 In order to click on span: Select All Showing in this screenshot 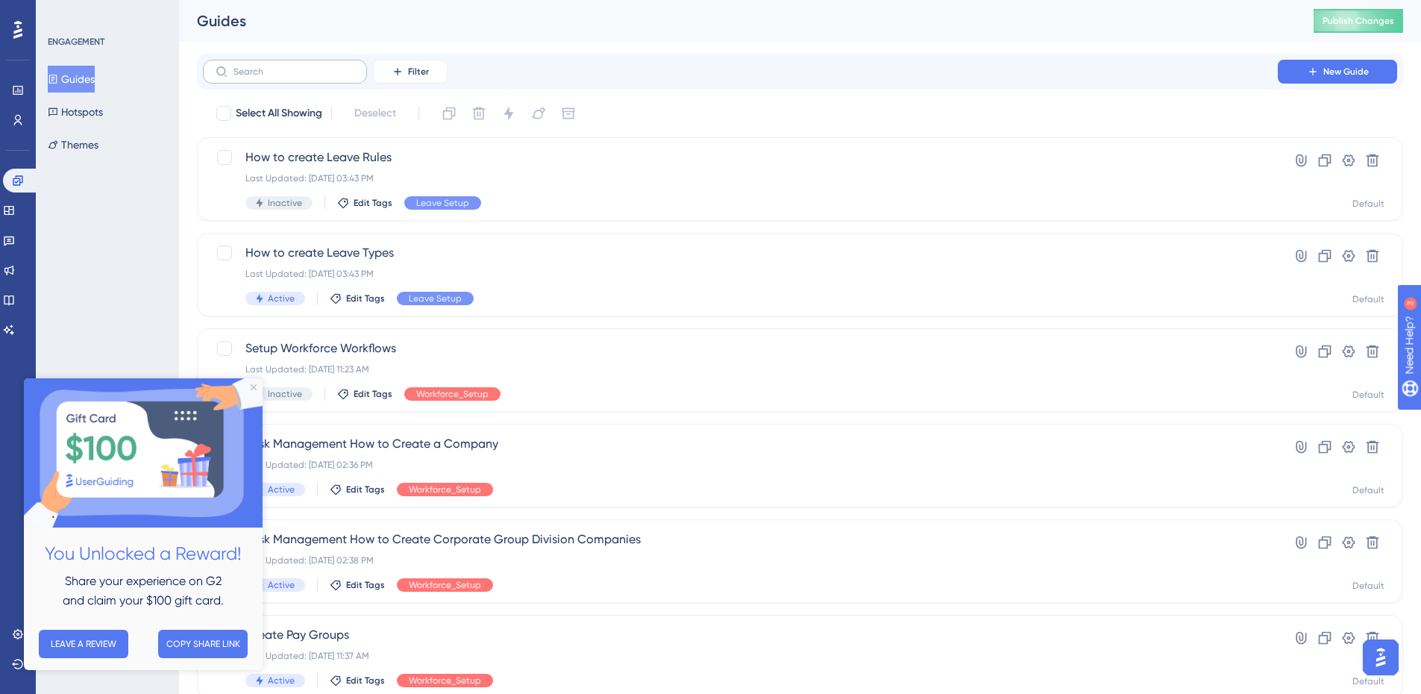, I will do `click(279, 113)`.